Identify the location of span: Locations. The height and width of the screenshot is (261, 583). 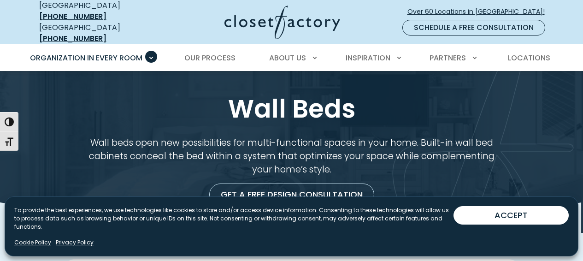
(529, 58).